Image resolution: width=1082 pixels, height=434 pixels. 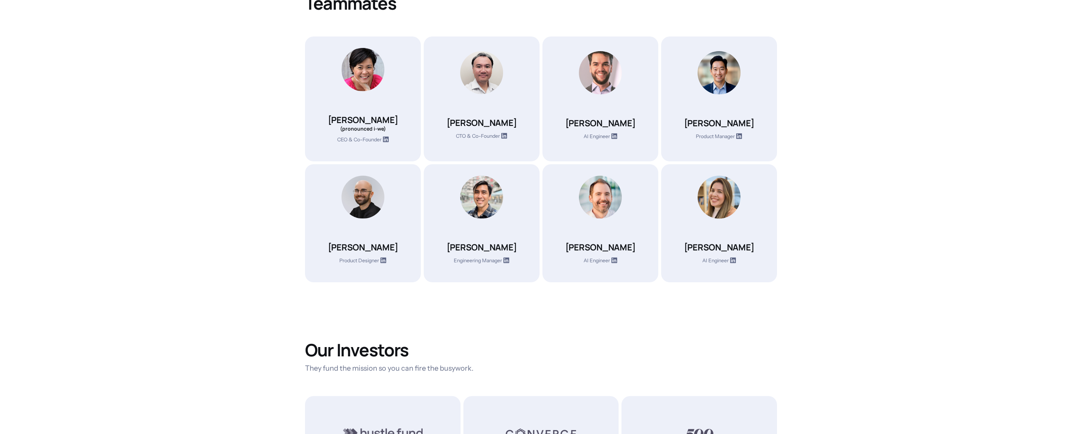 I want to click on a: Engineering Manager, so click(x=481, y=261).